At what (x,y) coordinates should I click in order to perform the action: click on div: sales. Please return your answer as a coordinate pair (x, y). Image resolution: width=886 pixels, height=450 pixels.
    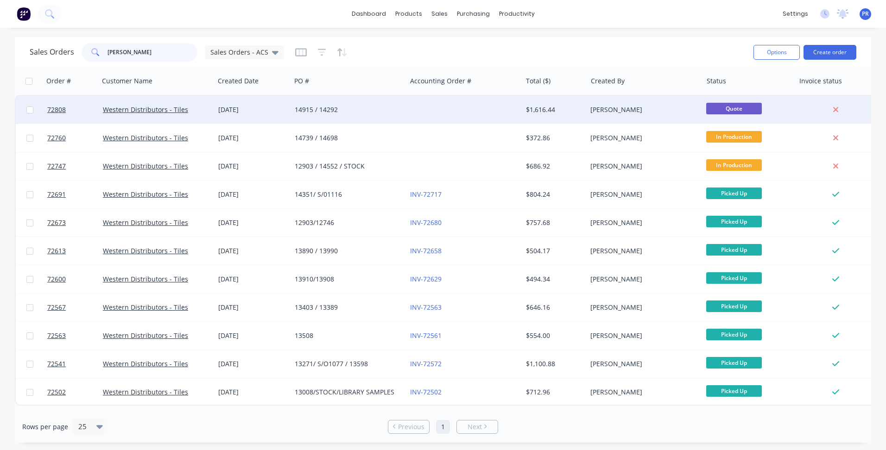
    Looking at the image, I should click on (439, 14).